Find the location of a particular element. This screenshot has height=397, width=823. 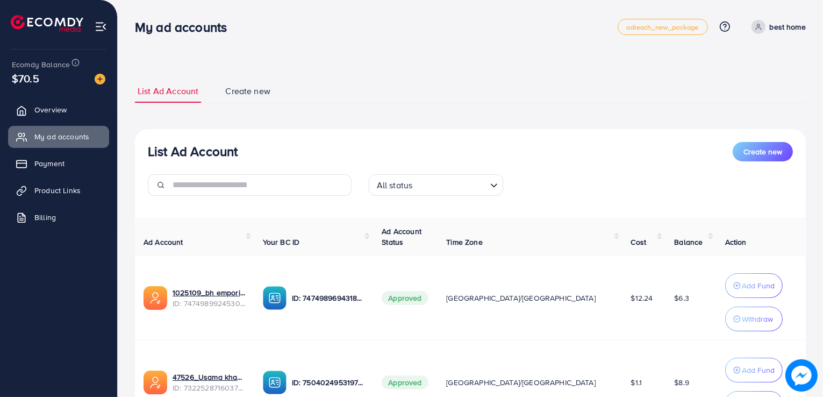

span: Ecomdy Balance is located at coordinates (41, 64).